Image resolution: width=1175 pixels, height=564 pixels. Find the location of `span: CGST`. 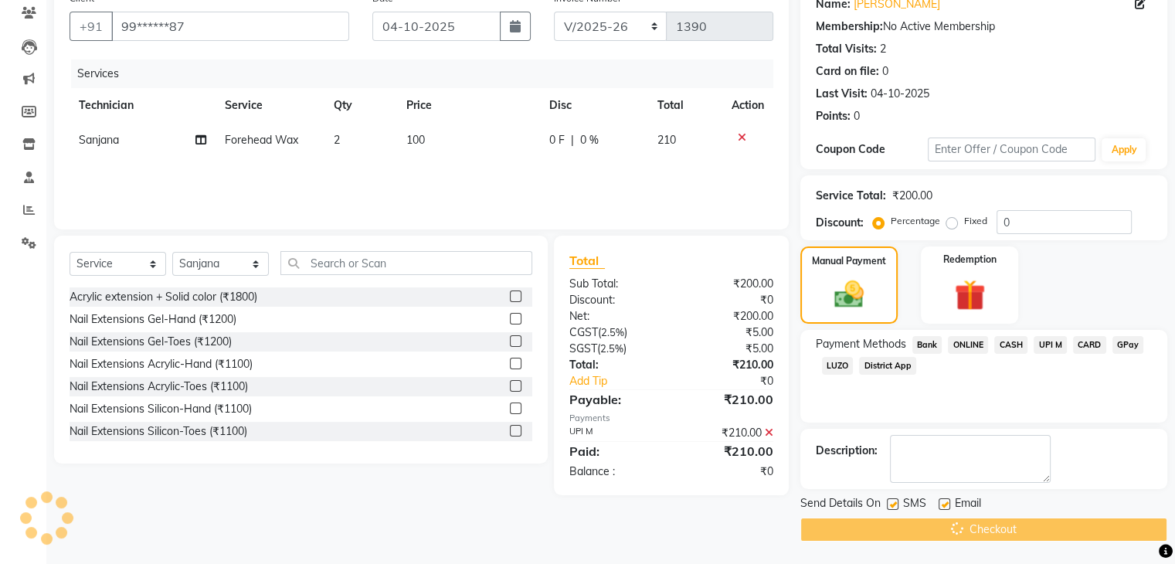

span: CGST is located at coordinates (583, 332).